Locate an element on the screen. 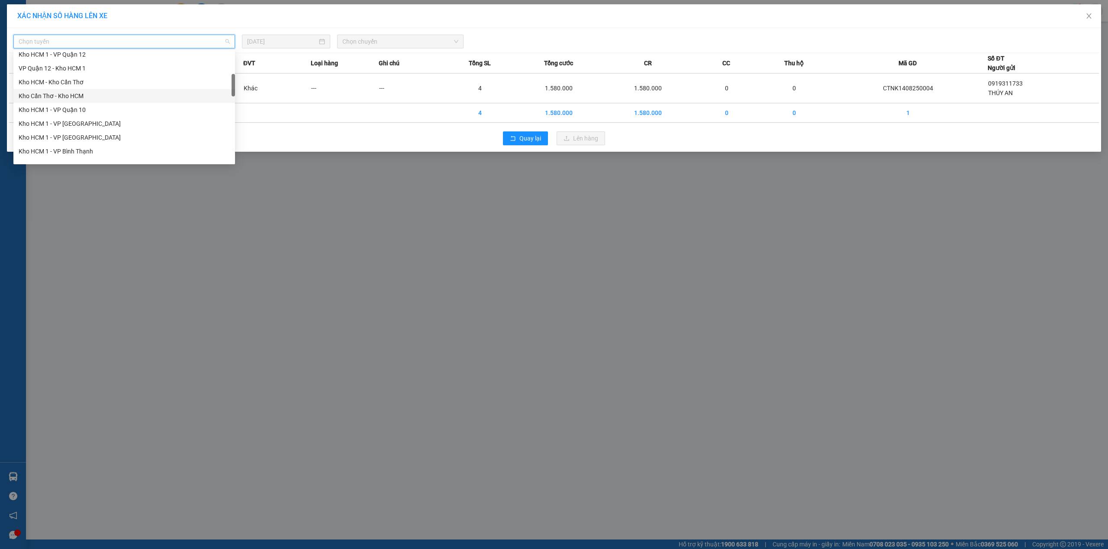 The width and height of the screenshot is (1108, 549). td: 1 is located at coordinates (907, 113).